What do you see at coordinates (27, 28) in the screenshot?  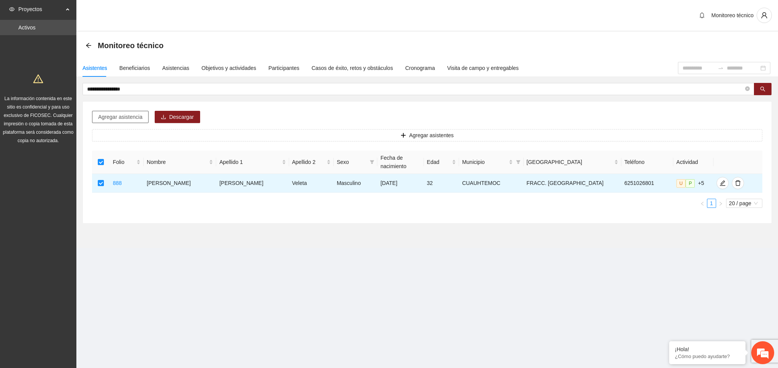 I see `a: Activos` at bounding box center [27, 28].